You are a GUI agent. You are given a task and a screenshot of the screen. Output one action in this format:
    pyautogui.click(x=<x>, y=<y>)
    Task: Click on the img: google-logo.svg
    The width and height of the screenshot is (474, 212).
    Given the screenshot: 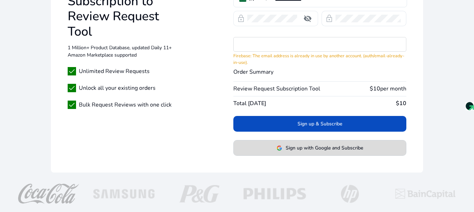 What is the action you would take?
    pyautogui.click(x=279, y=148)
    